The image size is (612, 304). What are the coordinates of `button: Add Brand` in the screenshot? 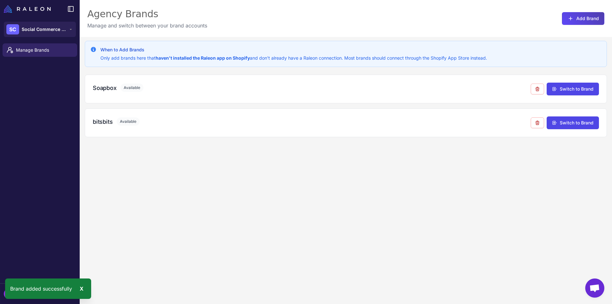 It's located at (583, 18).